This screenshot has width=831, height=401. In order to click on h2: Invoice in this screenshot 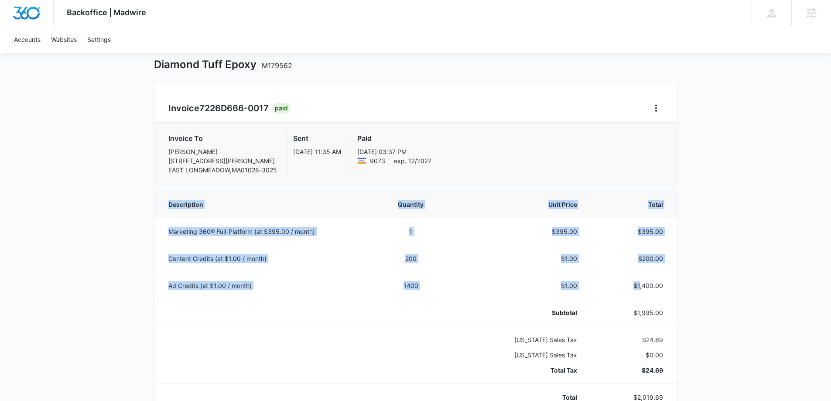, I will do `click(220, 108)`.